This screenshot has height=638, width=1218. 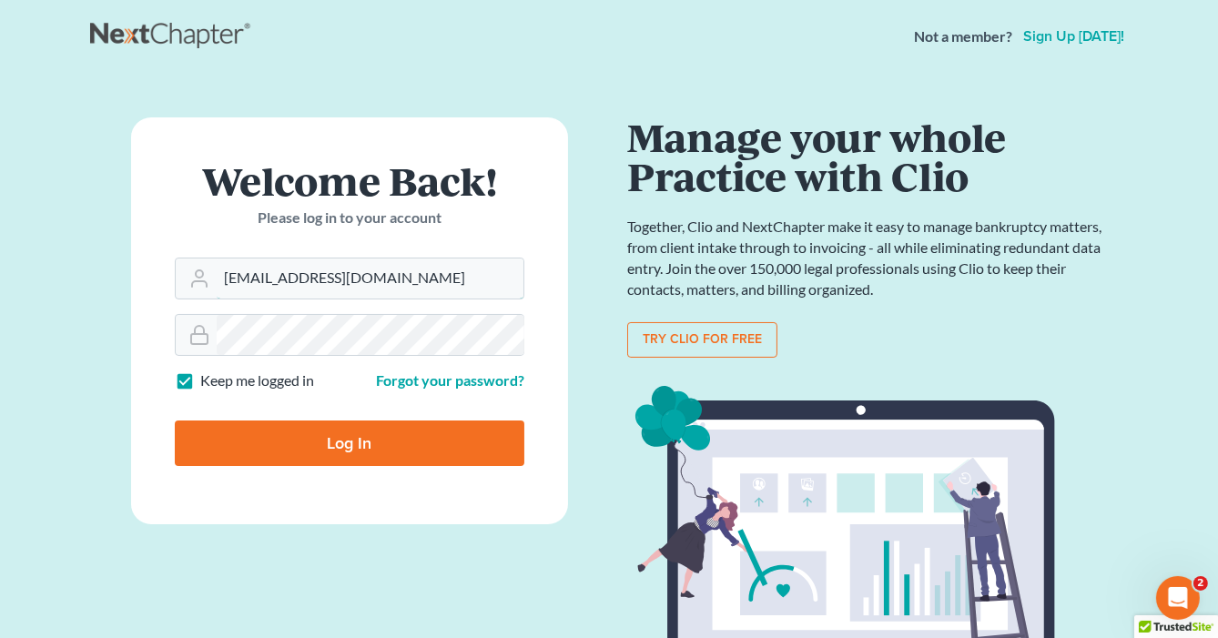 I want to click on a: Try clio for free, so click(x=702, y=341).